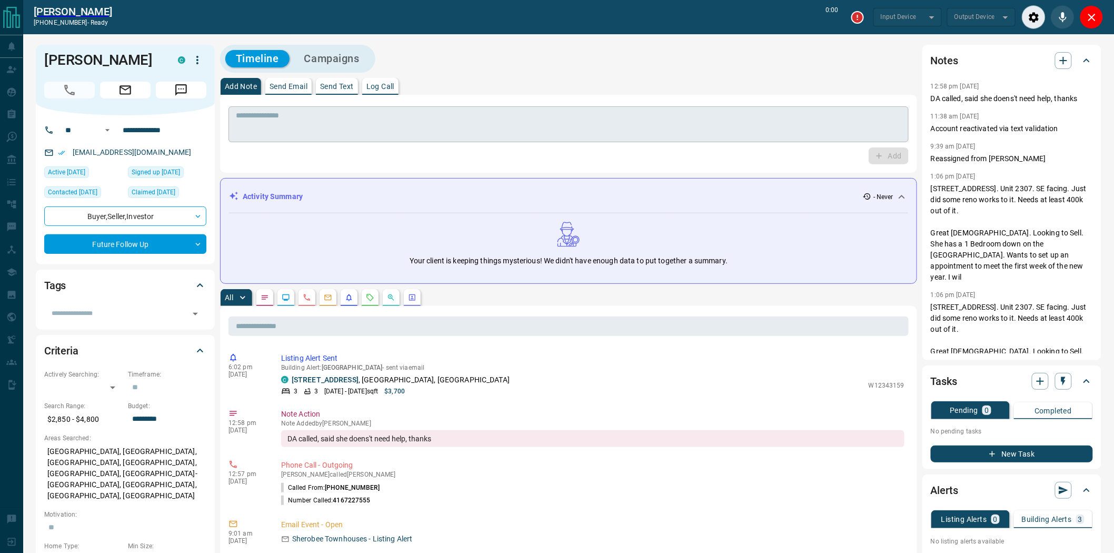 Image resolution: width=1114 pixels, height=553 pixels. I want to click on p: Motivation:, so click(125, 514).